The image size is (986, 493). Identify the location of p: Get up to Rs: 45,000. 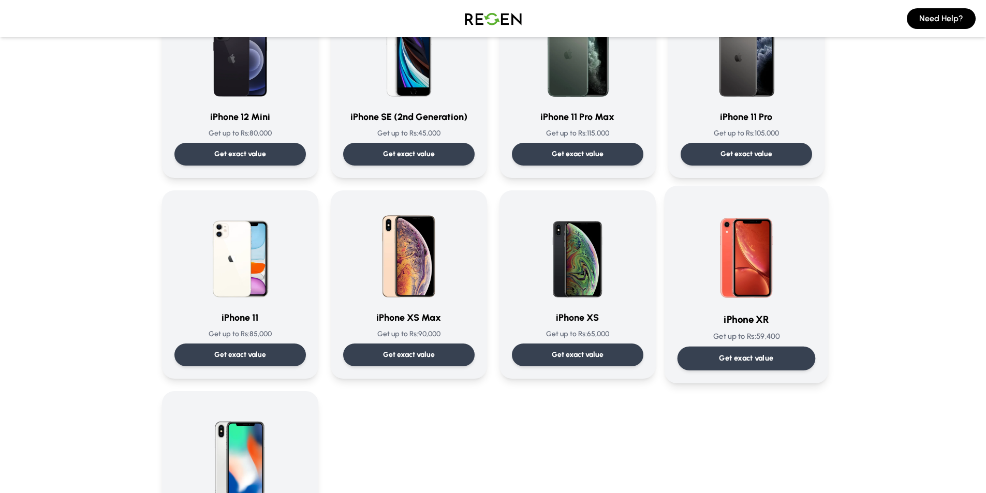
(409, 134).